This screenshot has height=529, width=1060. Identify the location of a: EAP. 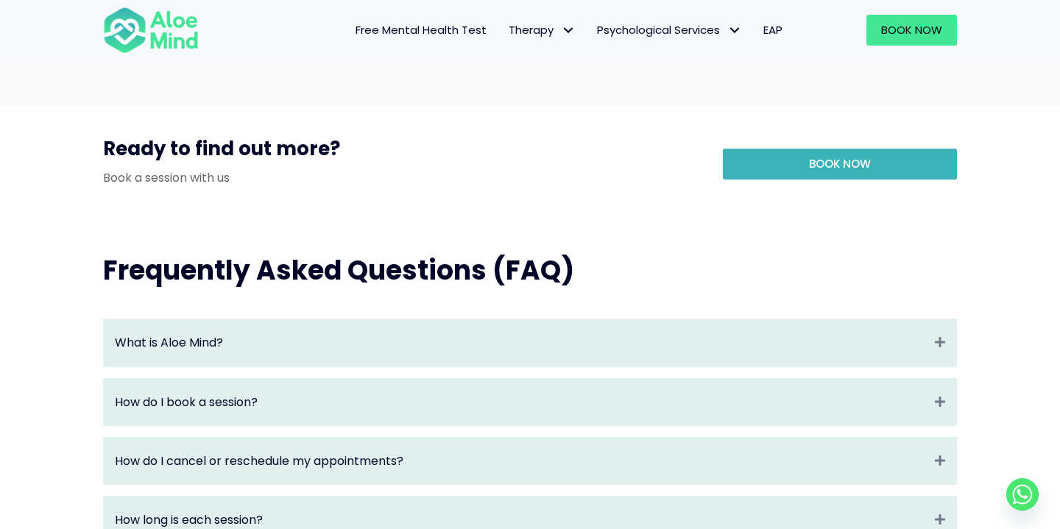
(773, 30).